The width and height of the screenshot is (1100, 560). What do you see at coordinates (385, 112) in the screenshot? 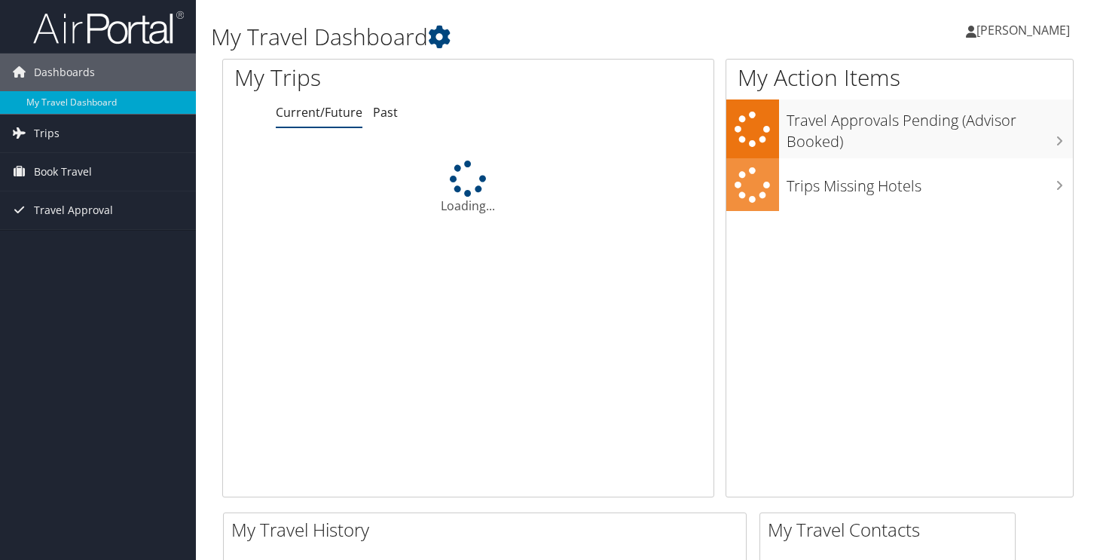
I see `a: Past` at bounding box center [385, 112].